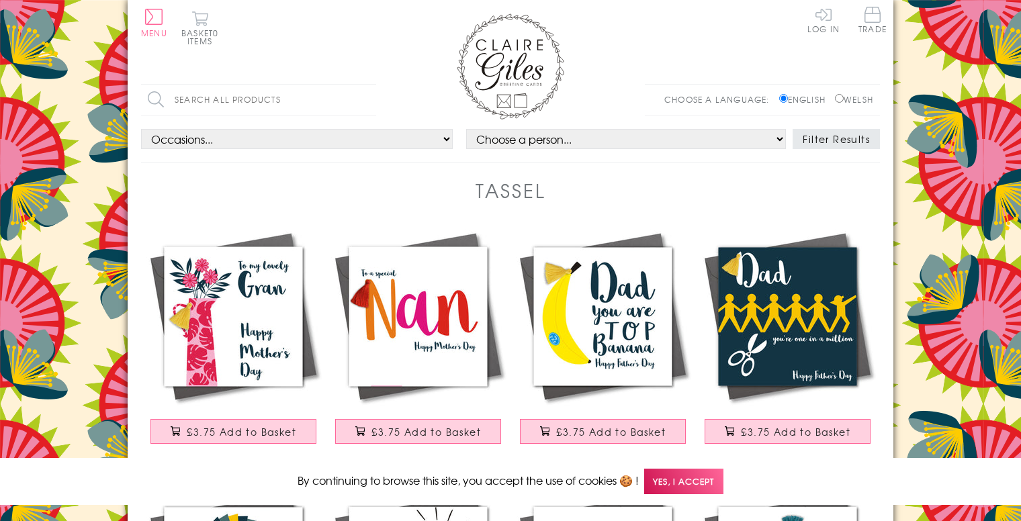  What do you see at coordinates (203, 37) in the screenshot?
I see `span: 0 items` at bounding box center [203, 37].